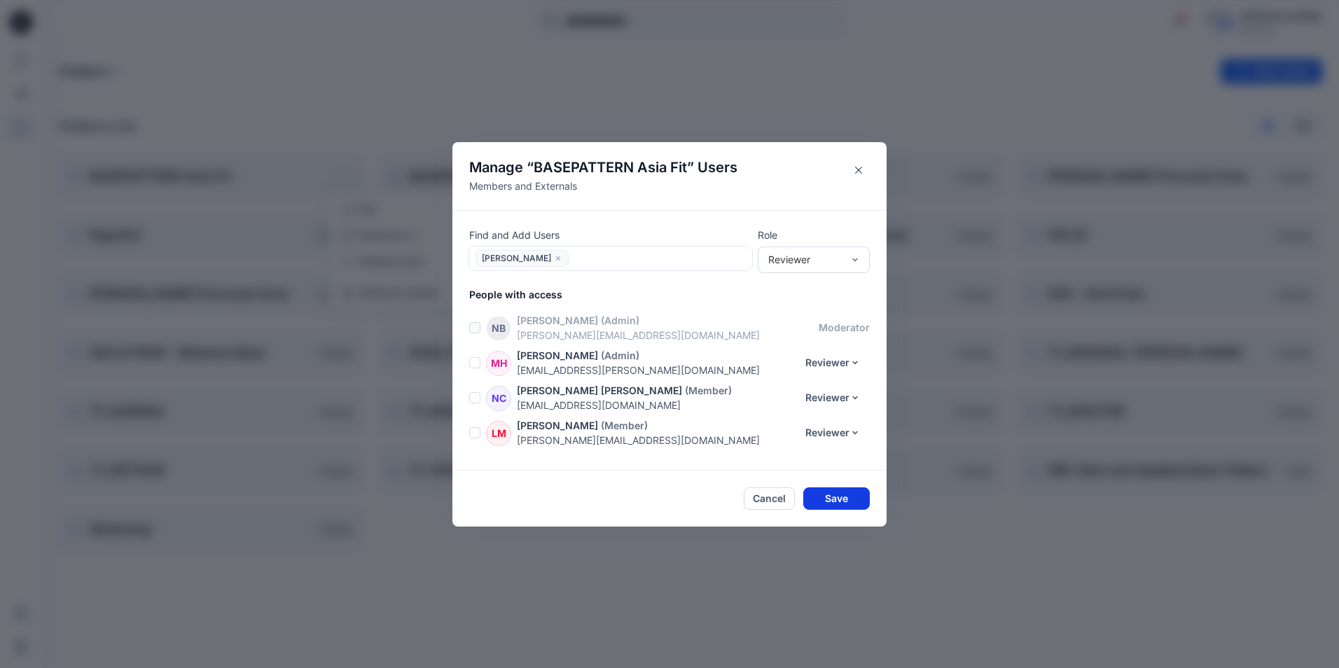 This screenshot has height=668, width=1339. I want to click on p: moderator, so click(844, 327).